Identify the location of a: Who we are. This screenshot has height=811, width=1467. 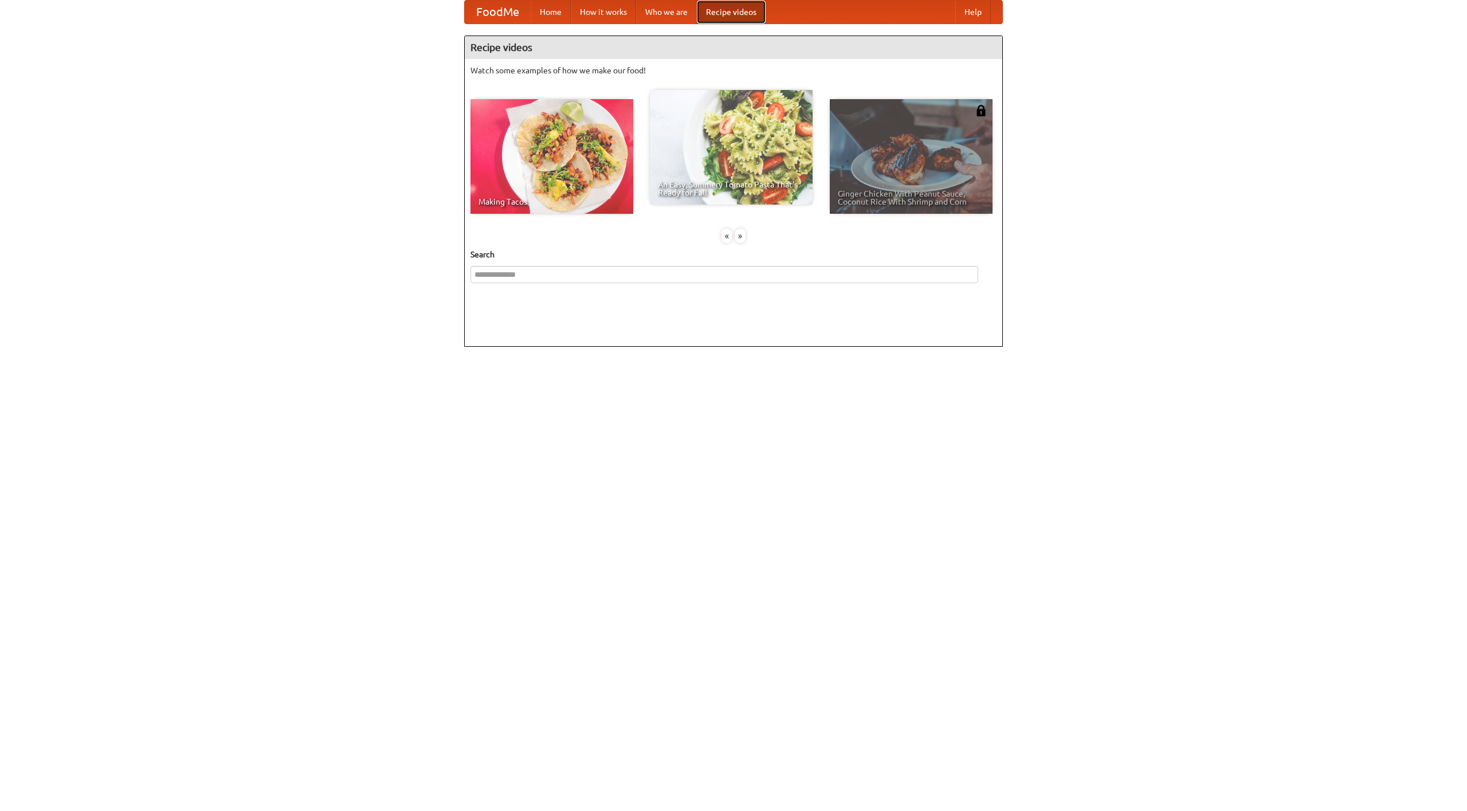
(666, 12).